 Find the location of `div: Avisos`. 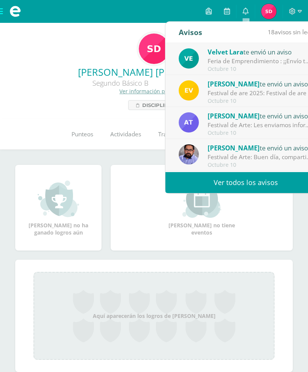

div: Avisos is located at coordinates (191, 32).